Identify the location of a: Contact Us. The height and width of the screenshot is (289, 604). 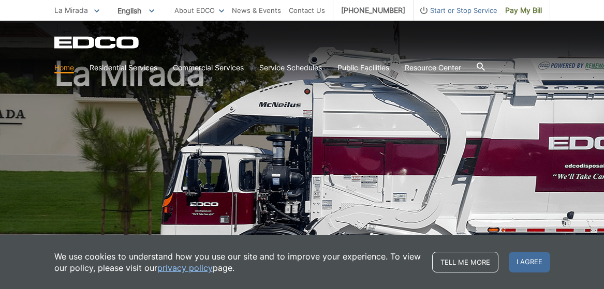
(307, 10).